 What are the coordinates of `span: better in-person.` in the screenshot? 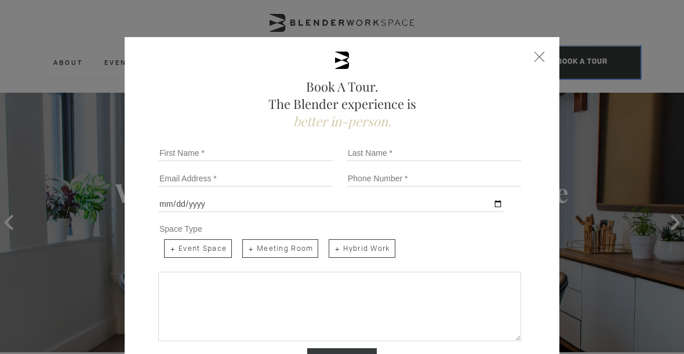 It's located at (342, 121).